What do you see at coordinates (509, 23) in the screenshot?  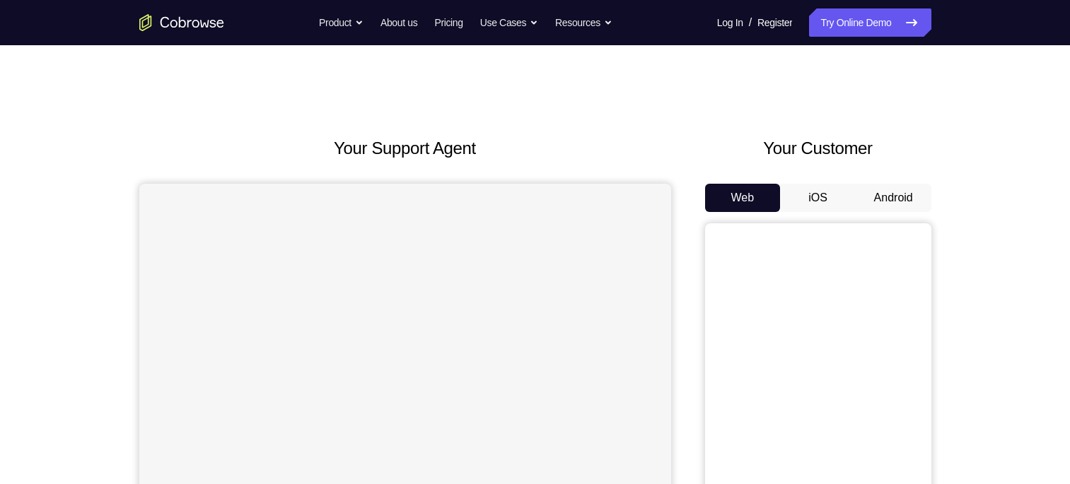 I see `button: Use Cases` at bounding box center [509, 23].